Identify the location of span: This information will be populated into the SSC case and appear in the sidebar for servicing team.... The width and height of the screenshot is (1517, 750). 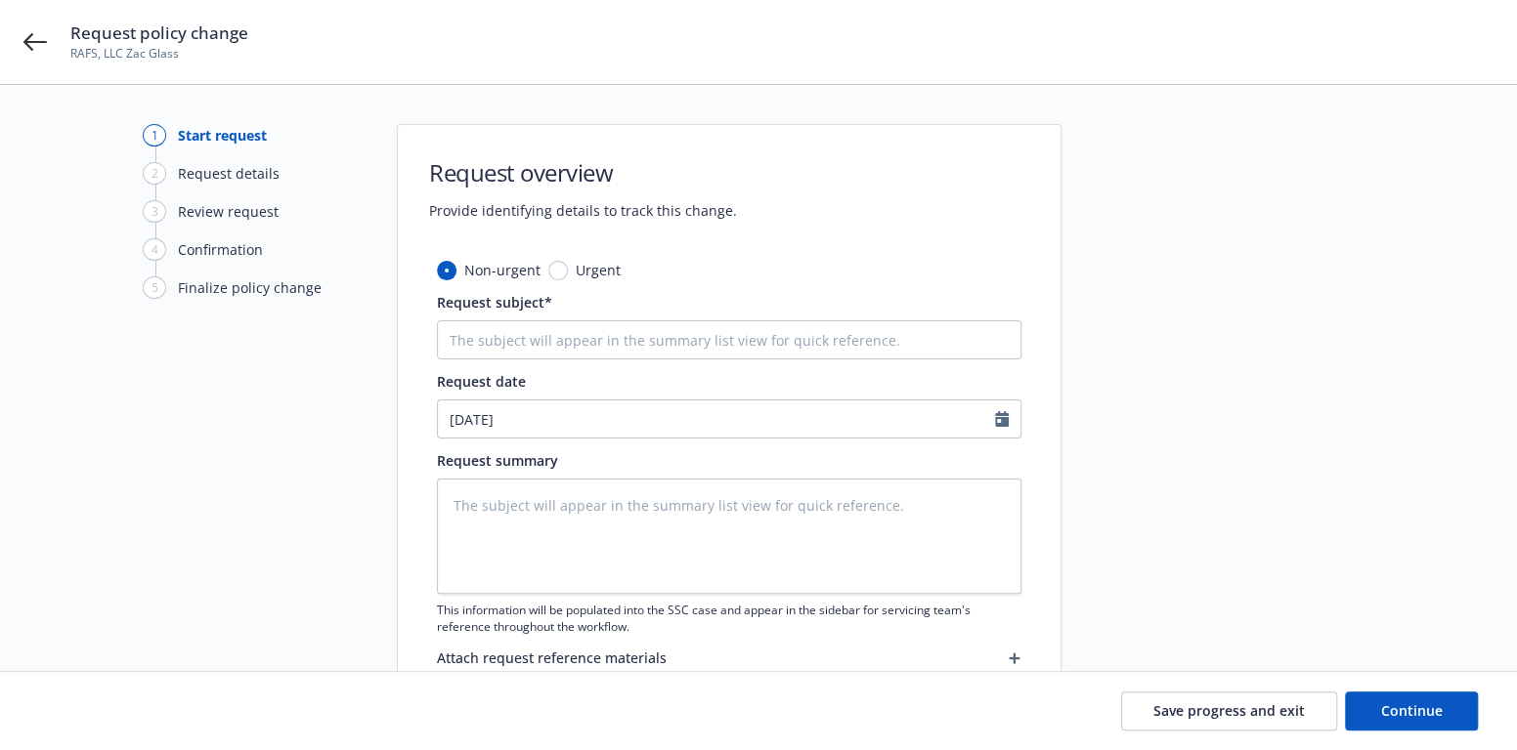
(729, 619).